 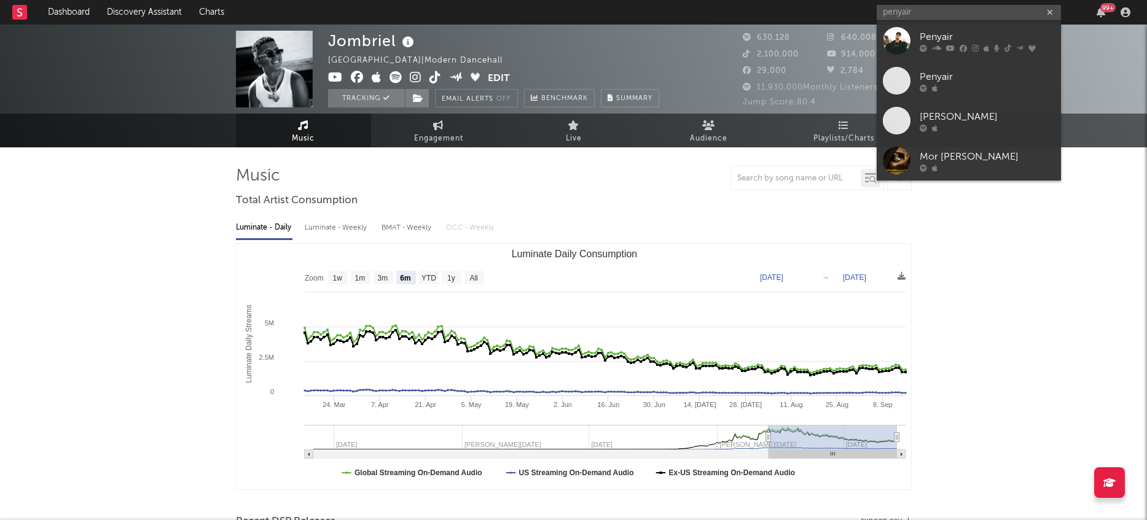 What do you see at coordinates (882, 405) in the screenshot?
I see `text: 8. Sep` at bounding box center [882, 405].